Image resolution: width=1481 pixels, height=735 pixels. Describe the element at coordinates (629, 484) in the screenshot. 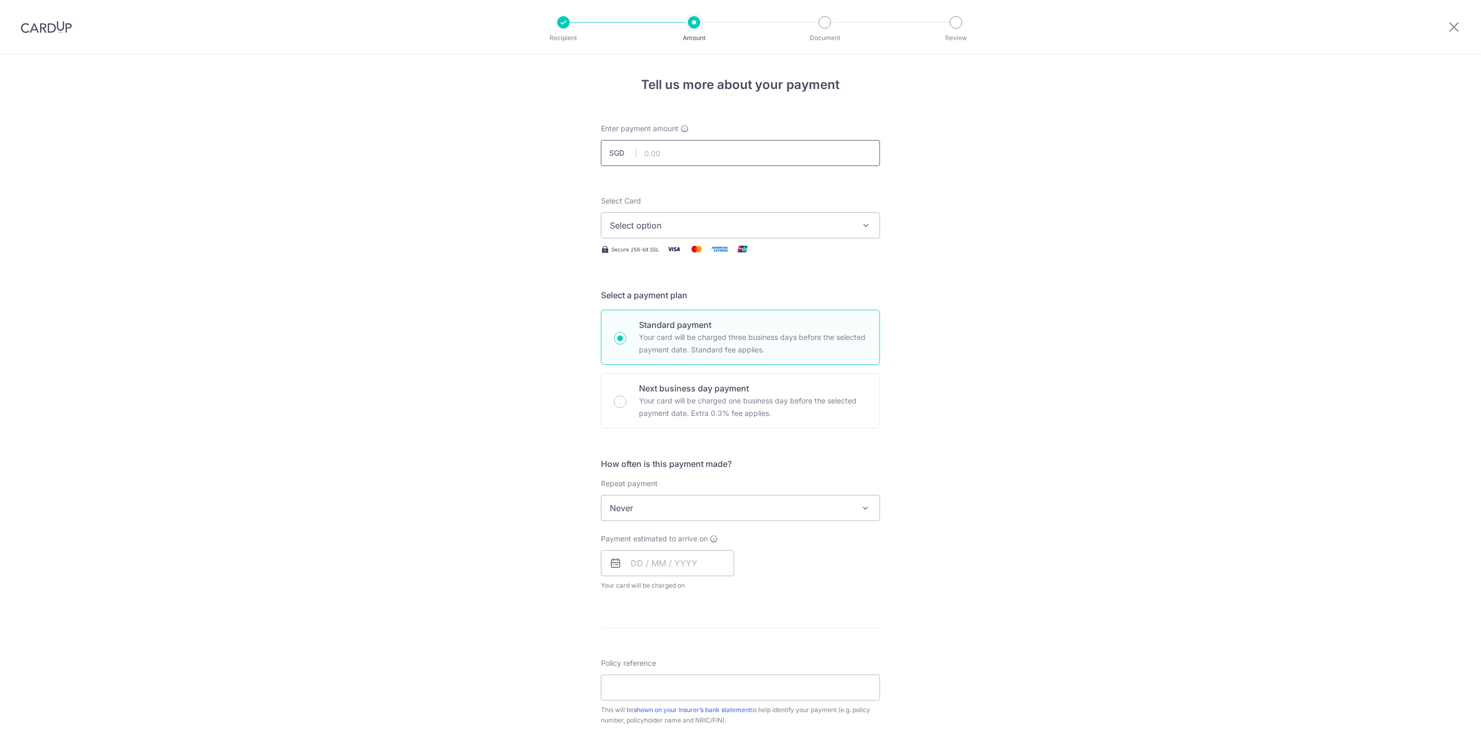

I see `label: Repeat payment` at that location.